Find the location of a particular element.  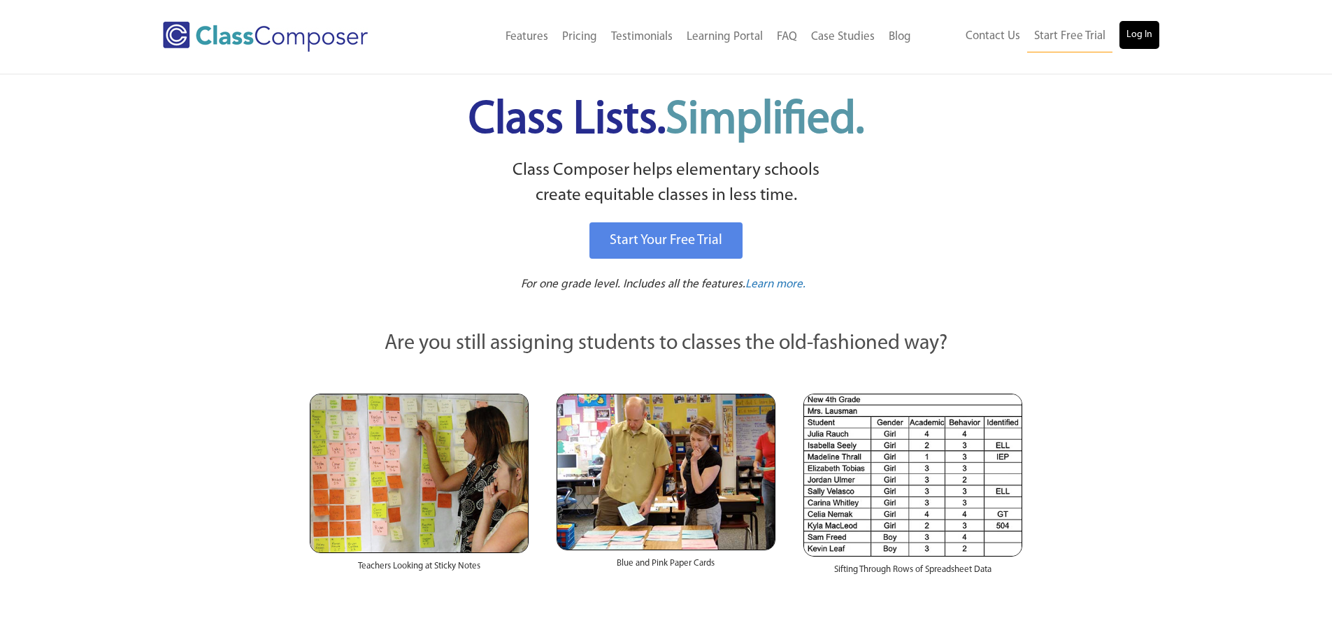

span: For one grade level. Includes all the features. is located at coordinates (633, 284).